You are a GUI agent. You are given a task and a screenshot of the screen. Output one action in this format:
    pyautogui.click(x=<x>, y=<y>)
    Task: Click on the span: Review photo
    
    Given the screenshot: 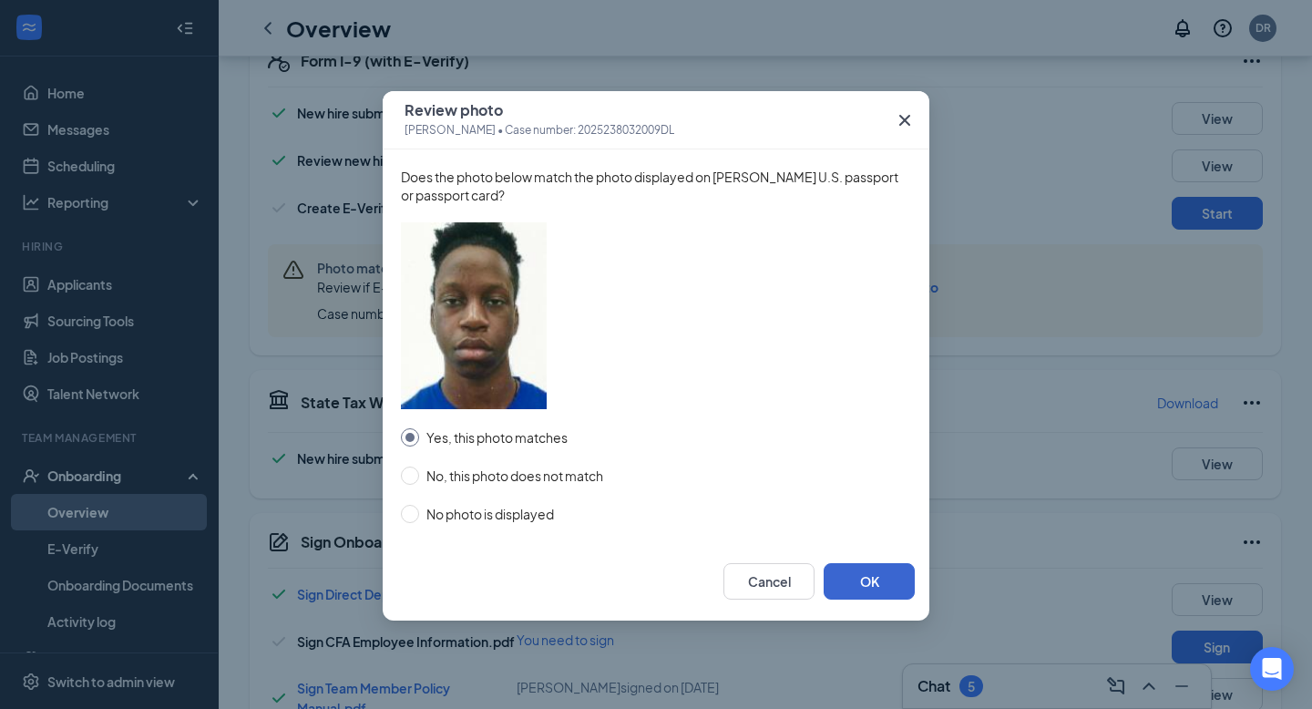 What is the action you would take?
    pyautogui.click(x=539, y=110)
    